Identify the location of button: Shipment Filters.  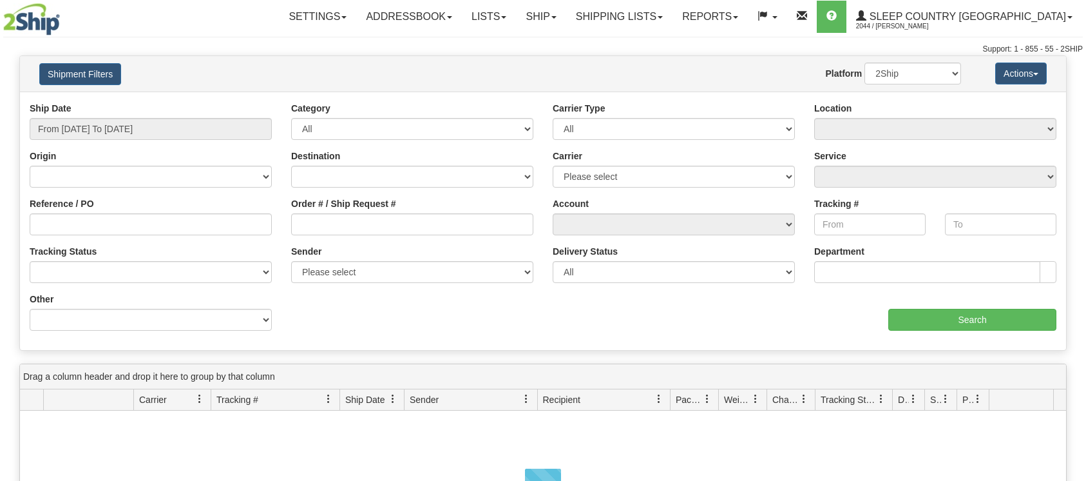
(80, 74).